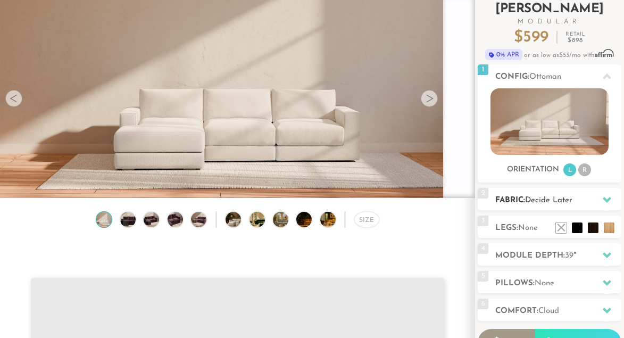 This screenshot has width=624, height=338. I want to click on img: DreamSofa Modular Sofa & Sectional Video Presentation 5, so click(334, 219).